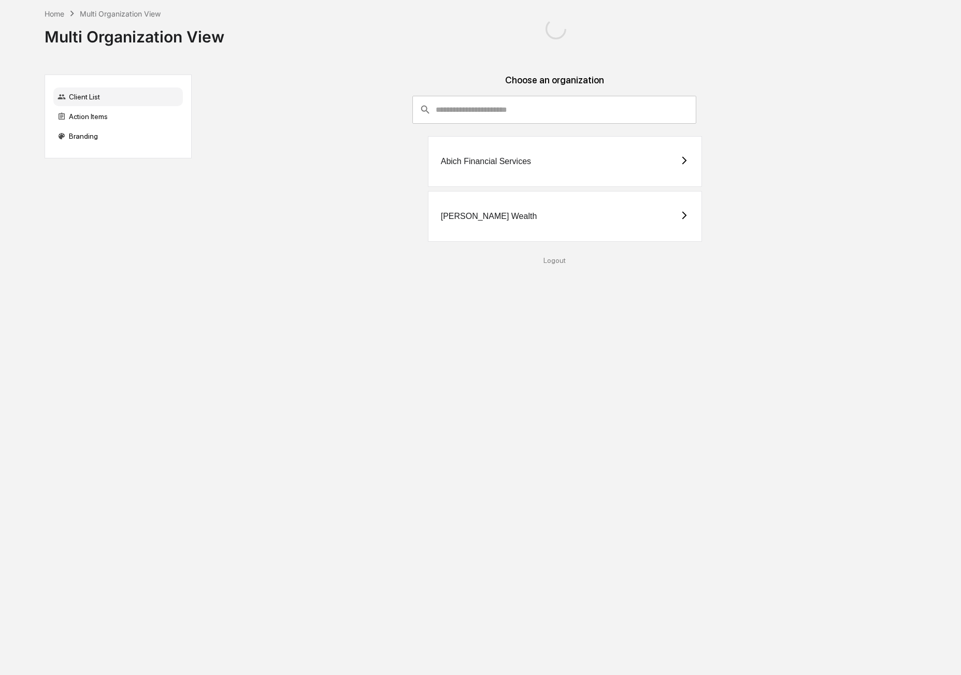  What do you see at coordinates (118, 117) in the screenshot?
I see `div: Action Items` at bounding box center [118, 117].